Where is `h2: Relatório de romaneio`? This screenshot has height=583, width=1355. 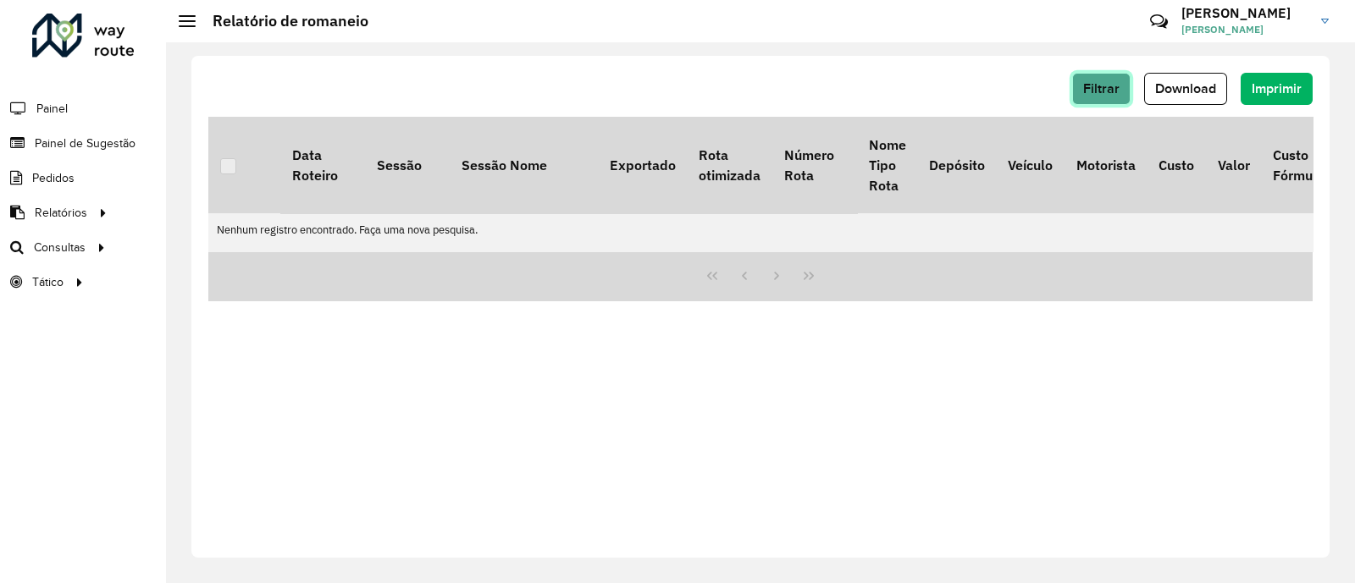
h2: Relatório de romaneio is located at coordinates (282, 21).